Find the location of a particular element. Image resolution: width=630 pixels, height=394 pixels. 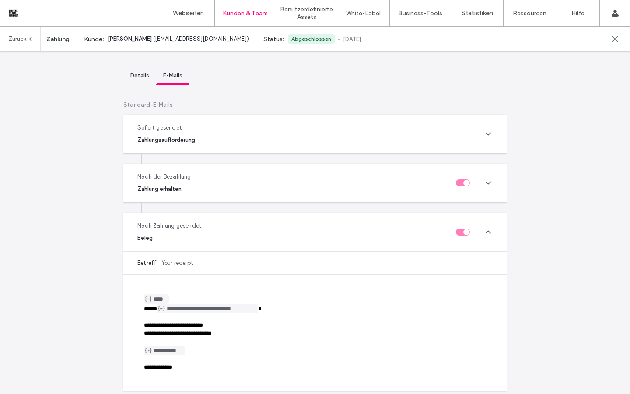

label: Business-Tools is located at coordinates (420, 13).